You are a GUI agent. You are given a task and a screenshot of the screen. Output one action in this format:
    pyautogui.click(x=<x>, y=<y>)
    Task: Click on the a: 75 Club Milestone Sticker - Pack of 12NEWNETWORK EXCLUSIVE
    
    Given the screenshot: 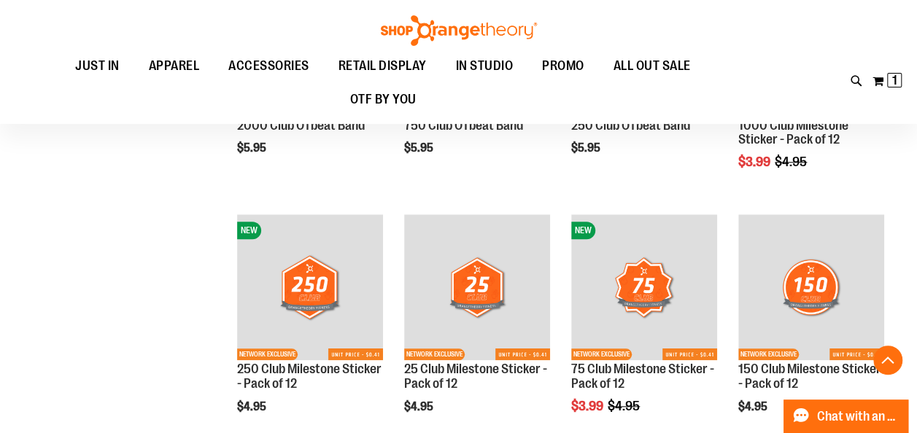 What is the action you would take?
    pyautogui.click(x=644, y=288)
    